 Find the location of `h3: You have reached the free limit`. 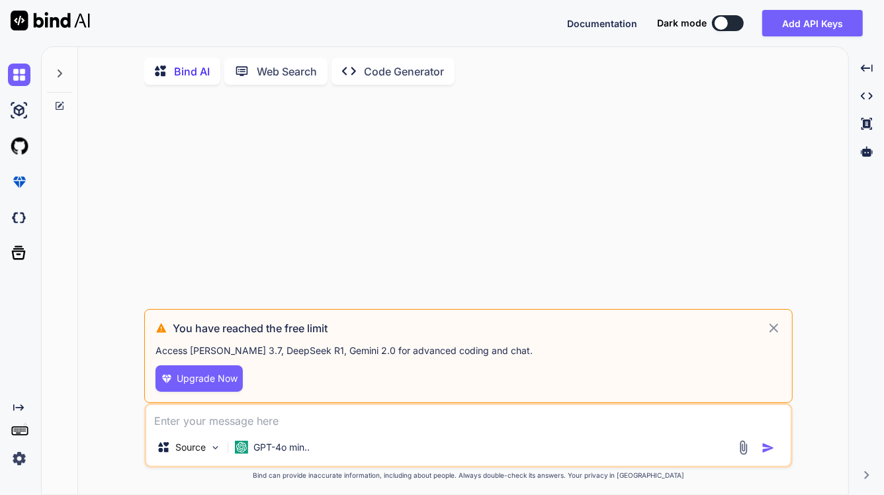

h3: You have reached the free limit is located at coordinates (469, 328).